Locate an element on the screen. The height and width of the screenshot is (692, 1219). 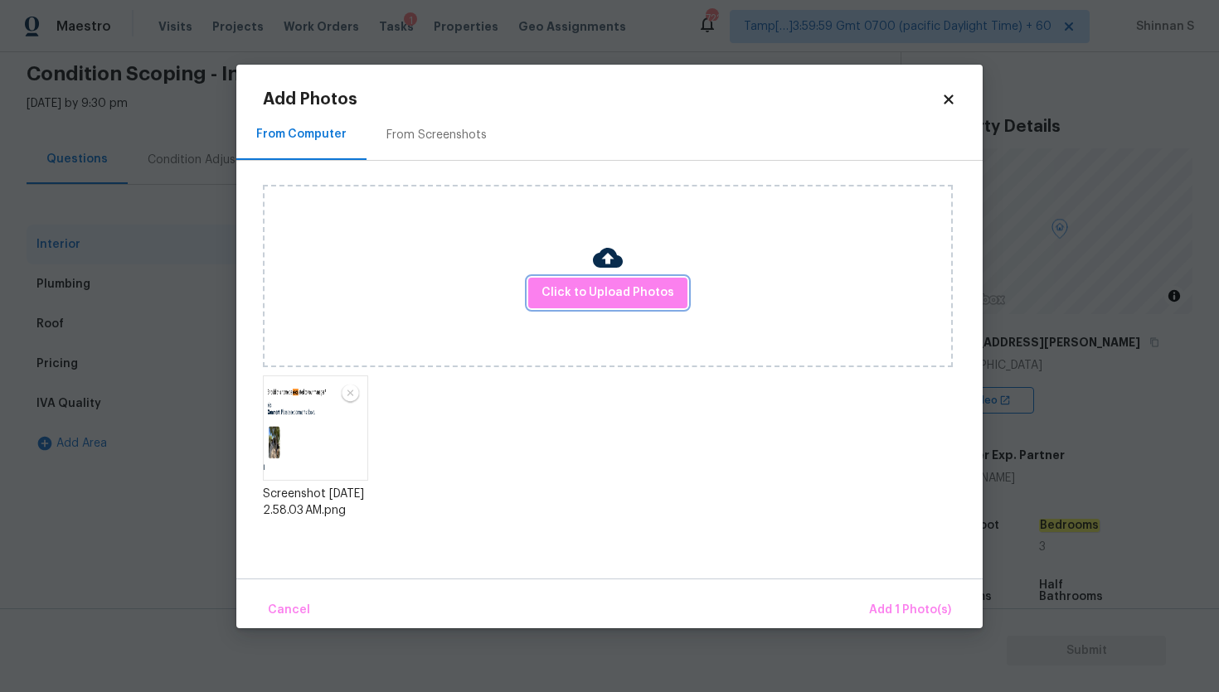
span: Cancel is located at coordinates (289, 610).